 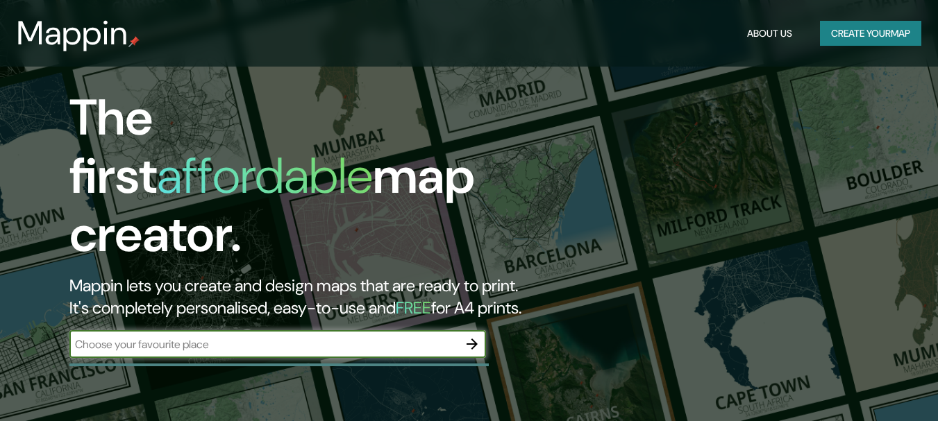 I want to click on h5: FREE, so click(x=413, y=308).